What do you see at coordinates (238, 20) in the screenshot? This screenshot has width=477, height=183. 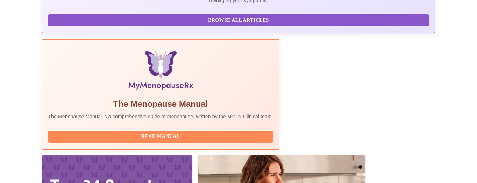 I see `button: Browse All Articles` at bounding box center [238, 20].